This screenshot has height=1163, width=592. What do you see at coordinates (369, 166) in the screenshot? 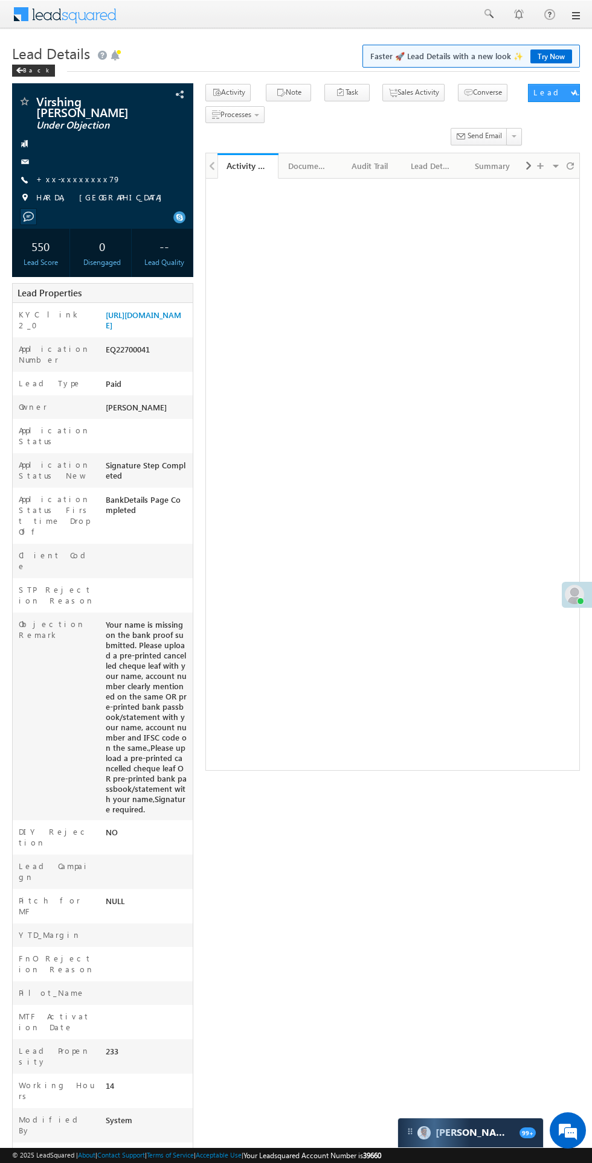
I see `div: Audit Trail` at bounding box center [369, 166].